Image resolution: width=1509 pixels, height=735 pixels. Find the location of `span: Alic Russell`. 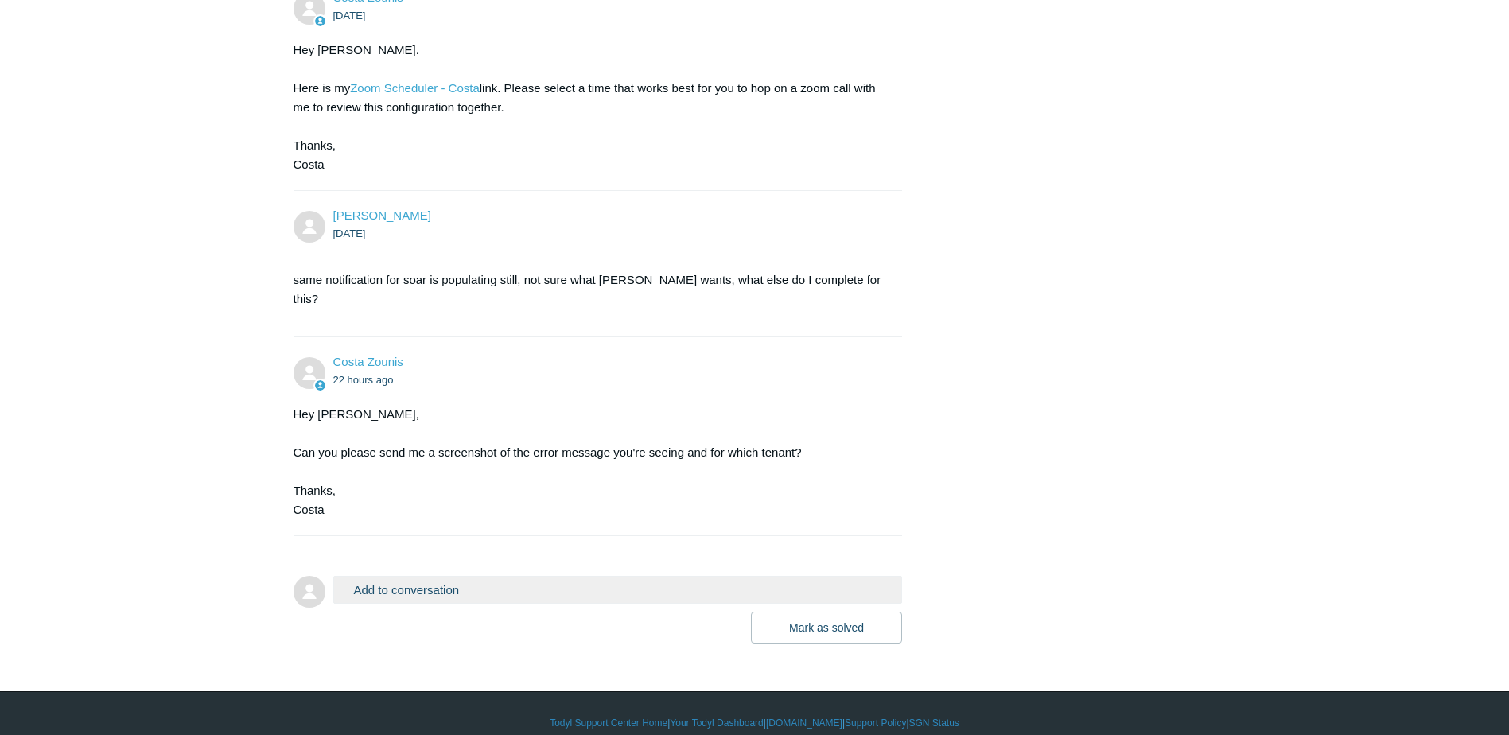

span: Alic Russell is located at coordinates (382, 215).